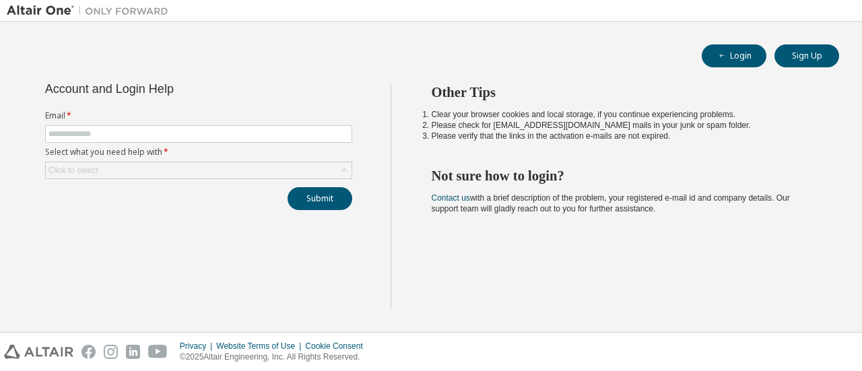 This screenshot has height=371, width=862. What do you see at coordinates (807, 56) in the screenshot?
I see `button: Sign Up` at bounding box center [807, 56].